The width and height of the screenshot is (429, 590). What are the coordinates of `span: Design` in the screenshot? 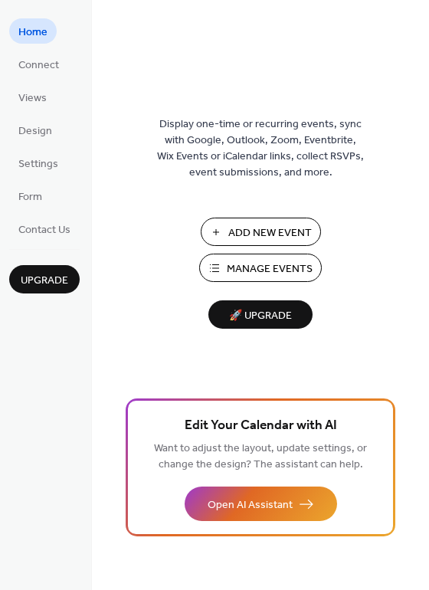 It's located at (35, 131).